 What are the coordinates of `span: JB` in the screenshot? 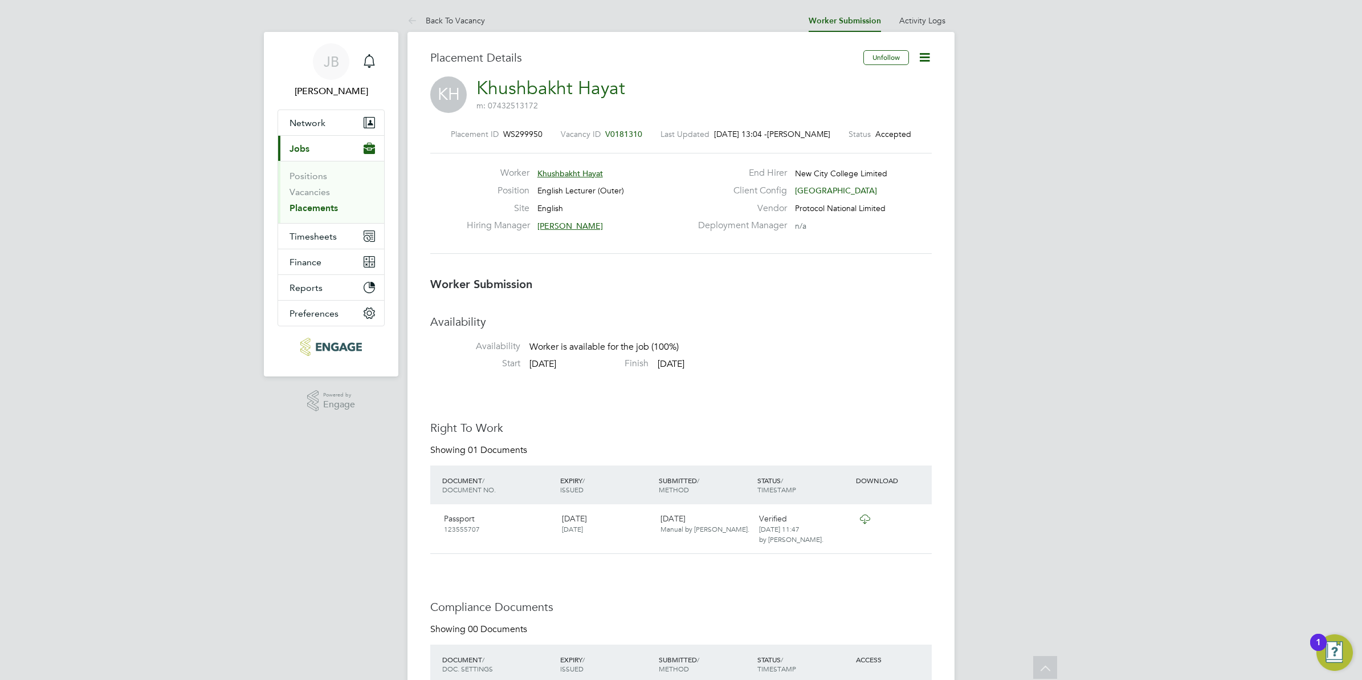 It's located at (331, 62).